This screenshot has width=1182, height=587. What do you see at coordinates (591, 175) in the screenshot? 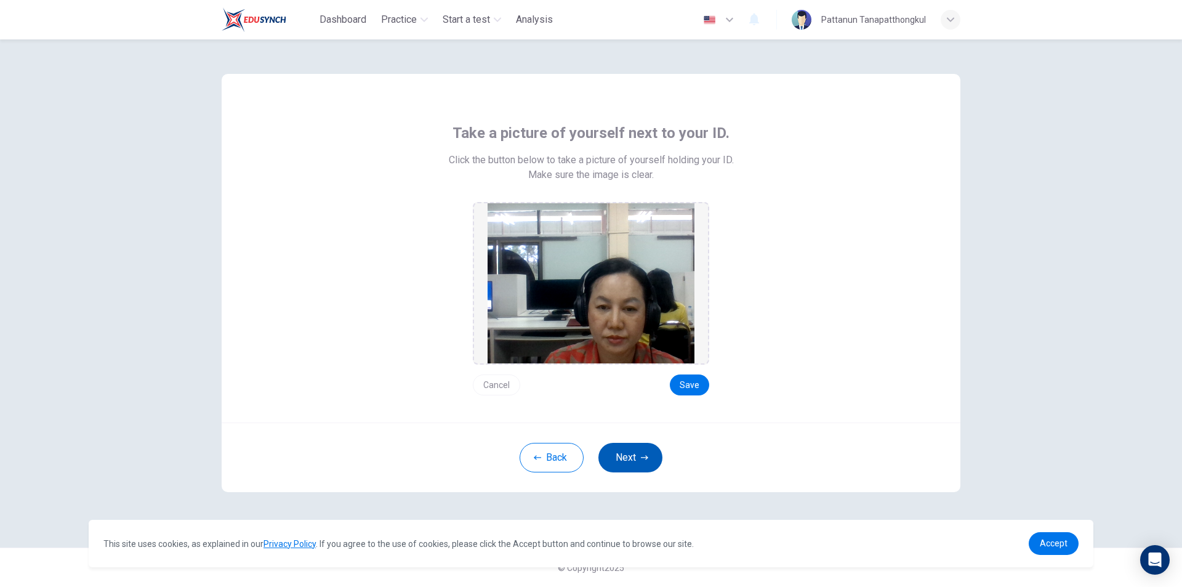
I see `span: Make sure the image is clear.` at bounding box center [591, 175].